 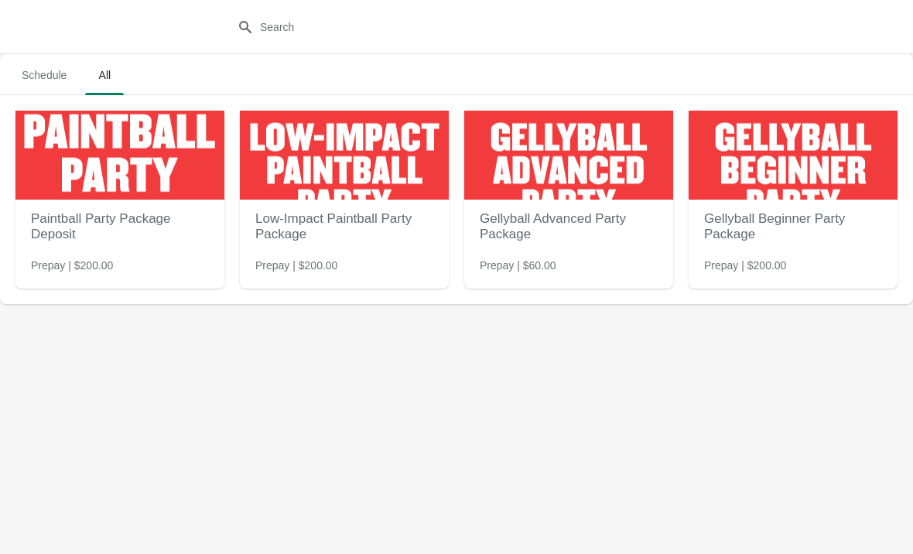 I want to click on img: Low-Impact Paintball Party Package, so click(x=344, y=155).